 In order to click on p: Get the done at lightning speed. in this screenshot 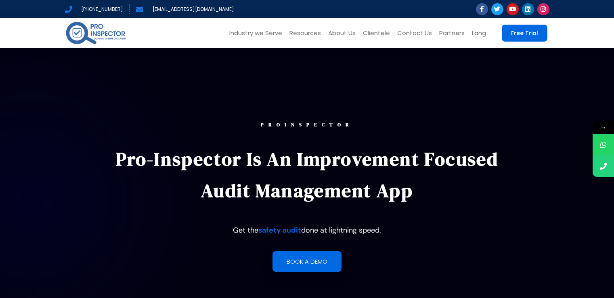, I will do `click(307, 230)`.